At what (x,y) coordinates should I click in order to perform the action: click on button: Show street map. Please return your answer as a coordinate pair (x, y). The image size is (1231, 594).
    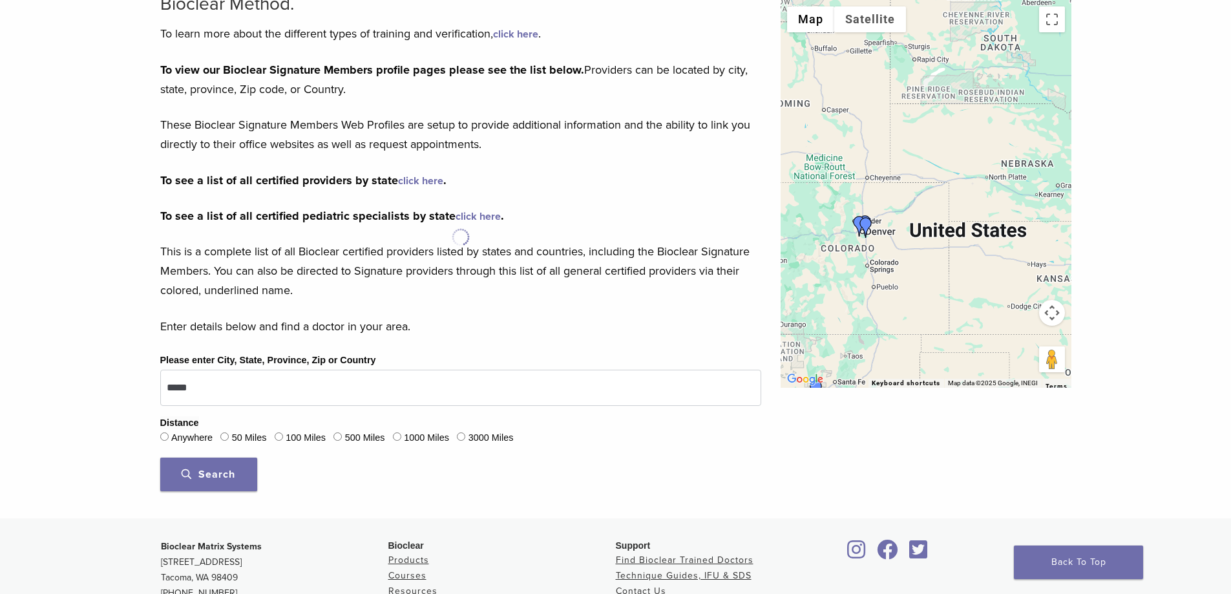
    Looking at the image, I should click on (811, 19).